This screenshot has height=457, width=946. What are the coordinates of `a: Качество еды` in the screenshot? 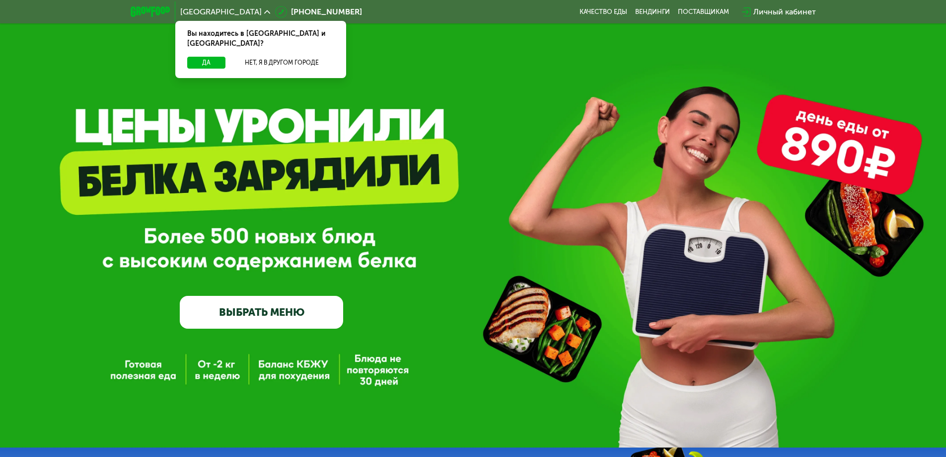 It's located at (604, 12).